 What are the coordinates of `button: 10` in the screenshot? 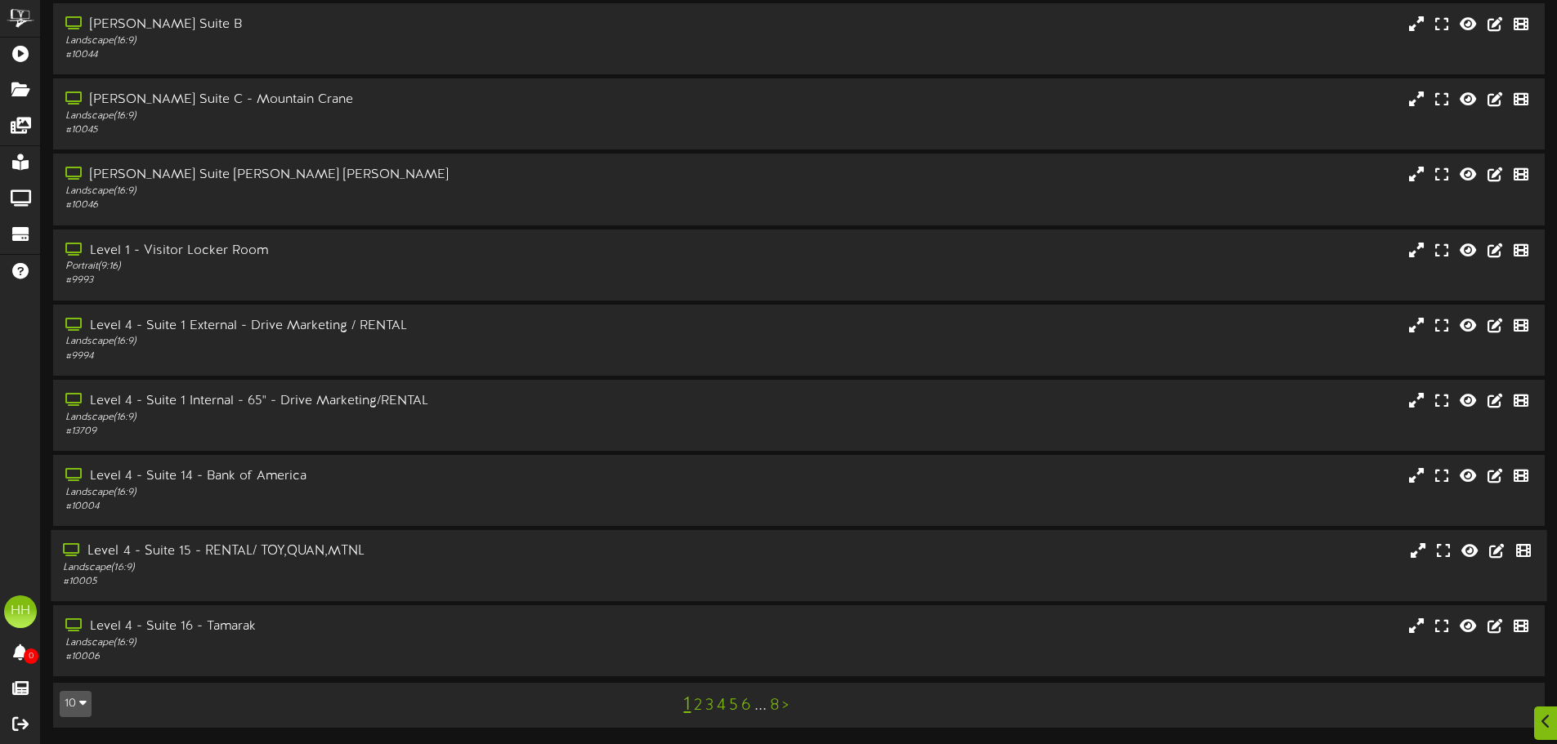 It's located at (75, 704).